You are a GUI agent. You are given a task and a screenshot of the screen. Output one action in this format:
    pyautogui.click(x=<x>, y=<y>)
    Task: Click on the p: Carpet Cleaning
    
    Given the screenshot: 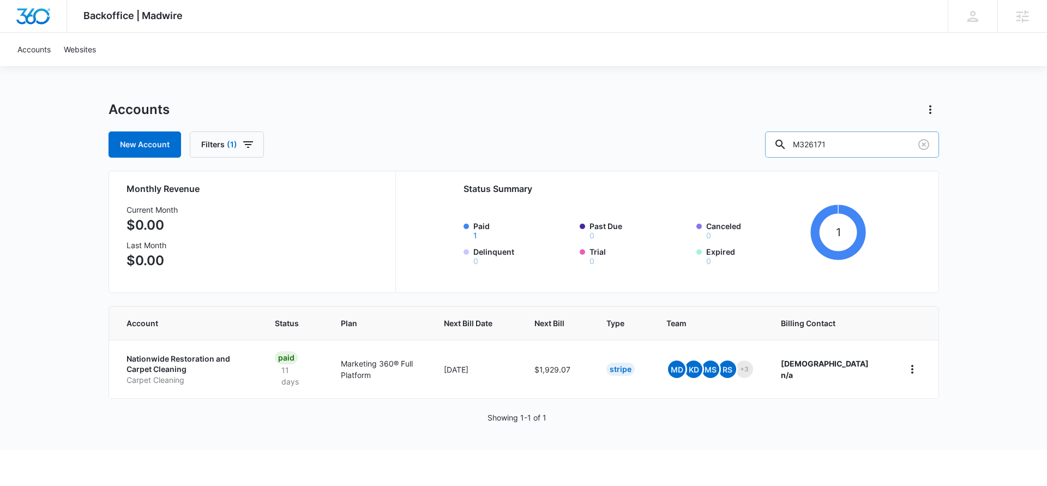 What is the action you would take?
    pyautogui.click(x=188, y=380)
    